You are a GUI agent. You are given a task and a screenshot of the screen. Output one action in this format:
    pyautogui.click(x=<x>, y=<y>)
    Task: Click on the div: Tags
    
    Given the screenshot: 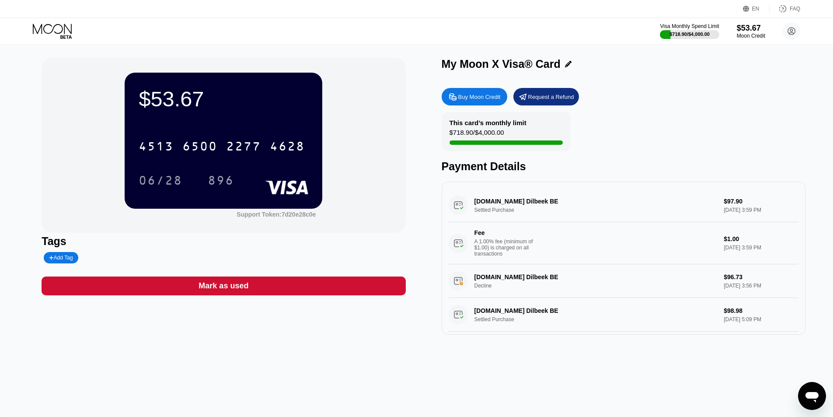 What is the action you would take?
    pyautogui.click(x=223, y=241)
    